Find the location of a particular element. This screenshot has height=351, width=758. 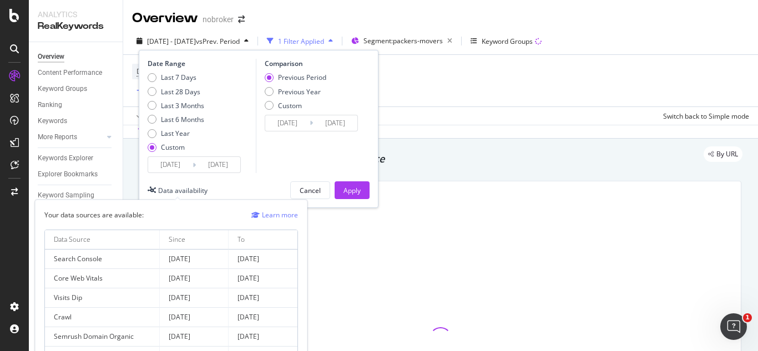

th: To is located at coordinates (263, 240).